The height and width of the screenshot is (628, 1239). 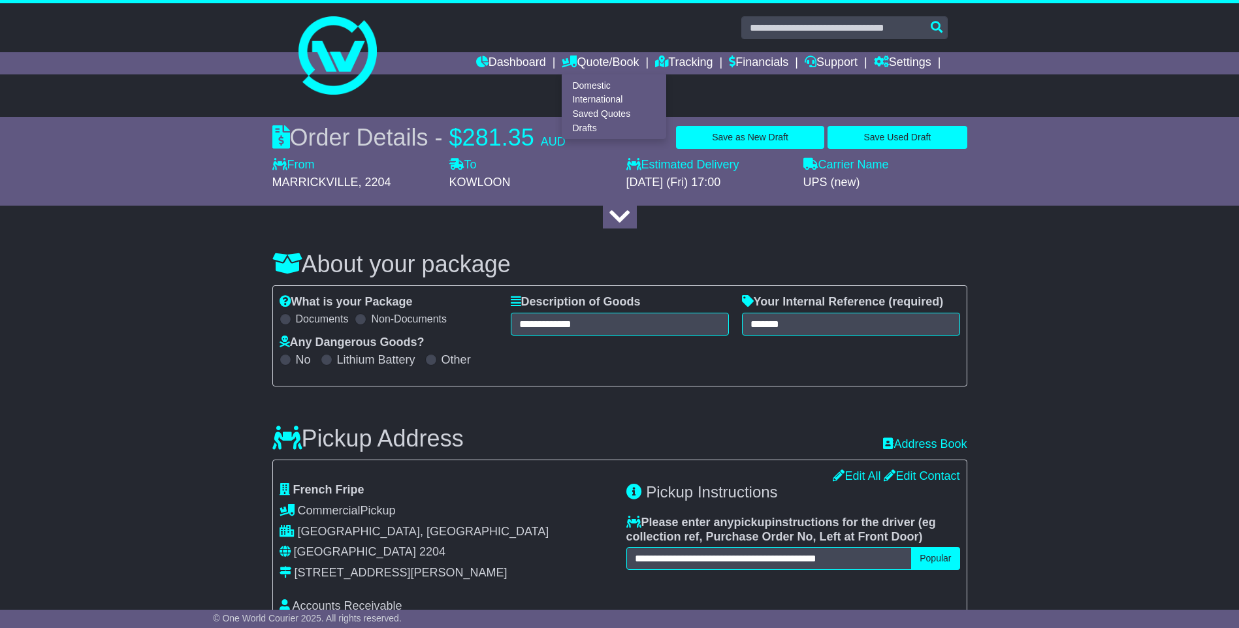 I want to click on div: Quote/Book, so click(x=614, y=106).